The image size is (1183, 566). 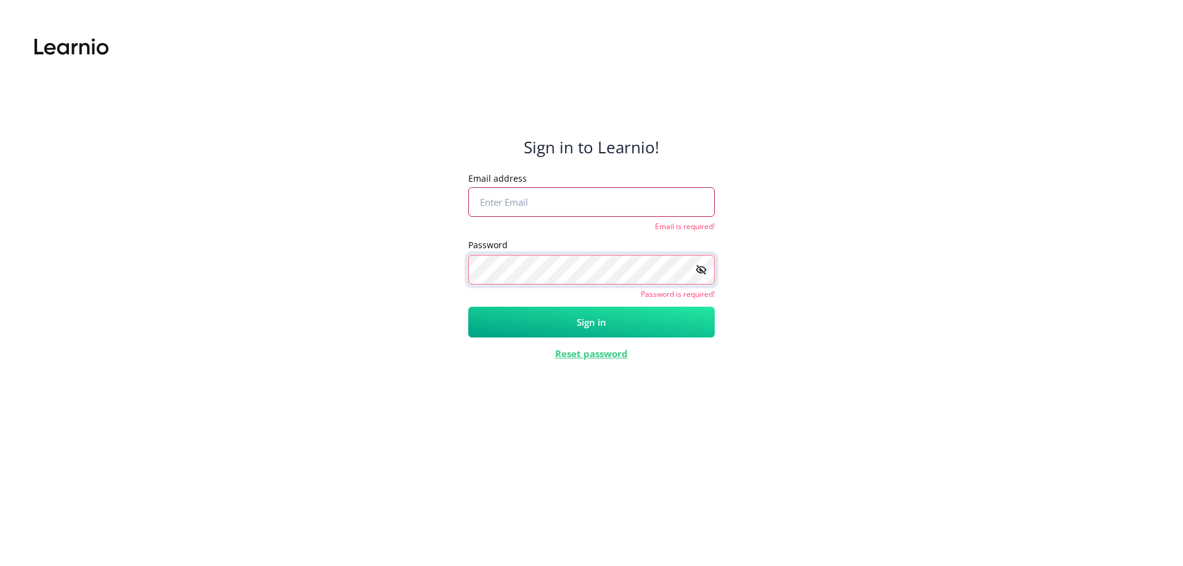 What do you see at coordinates (497, 179) in the screenshot?
I see `label: Email address` at bounding box center [497, 179].